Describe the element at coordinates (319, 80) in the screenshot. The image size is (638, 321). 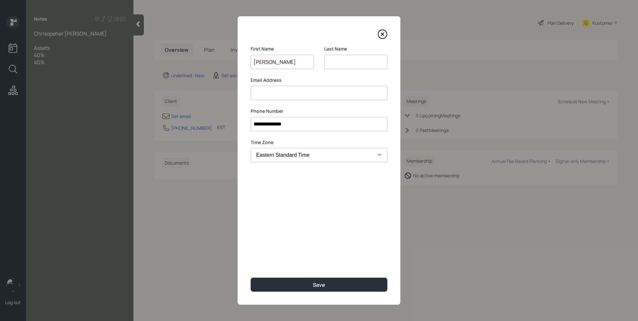
I see `label: Email Address` at that location.